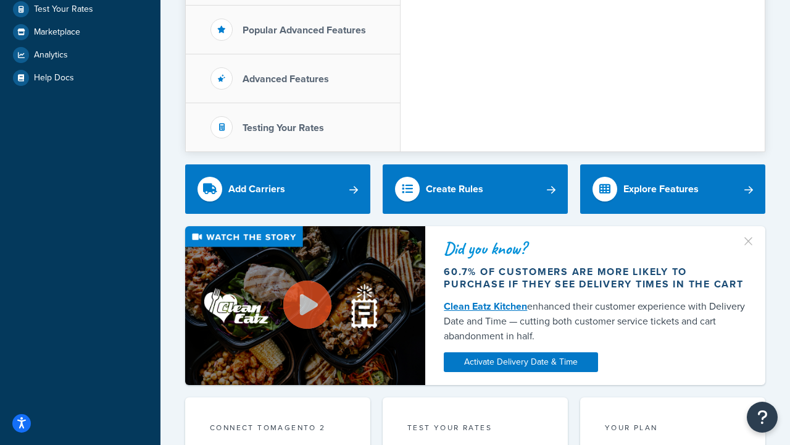 The height and width of the screenshot is (445, 790). Describe the element at coordinates (475, 189) in the screenshot. I see `a: Create Rules` at that location.